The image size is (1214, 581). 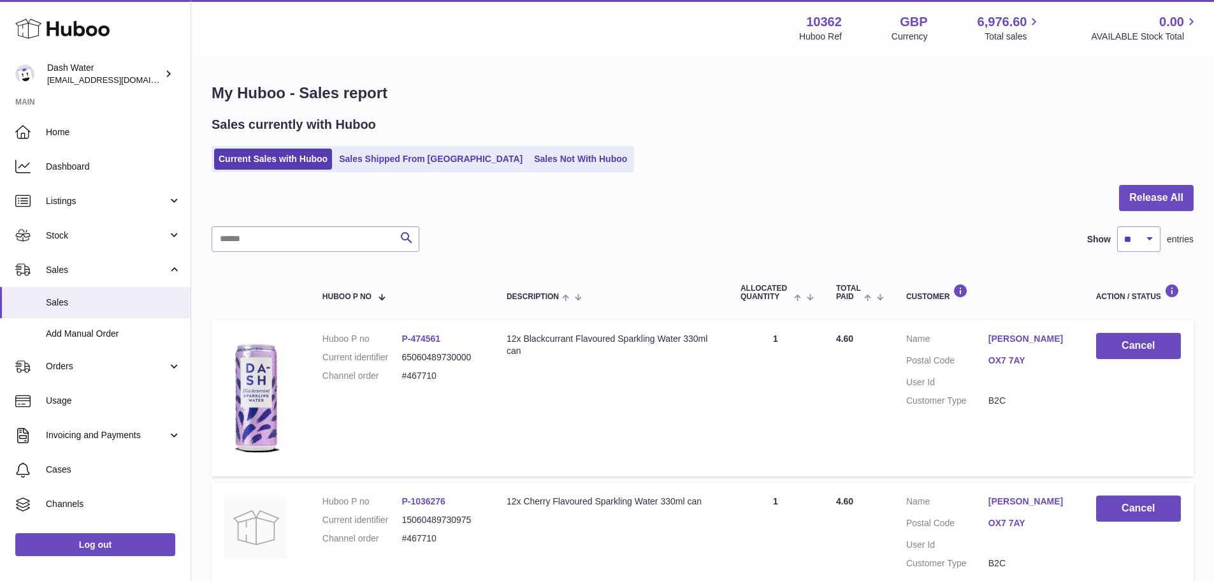 What do you see at coordinates (611, 501) in the screenshot?
I see `div: 12x Cherry Flavoured Sparkling Water 330ml can` at bounding box center [611, 501].